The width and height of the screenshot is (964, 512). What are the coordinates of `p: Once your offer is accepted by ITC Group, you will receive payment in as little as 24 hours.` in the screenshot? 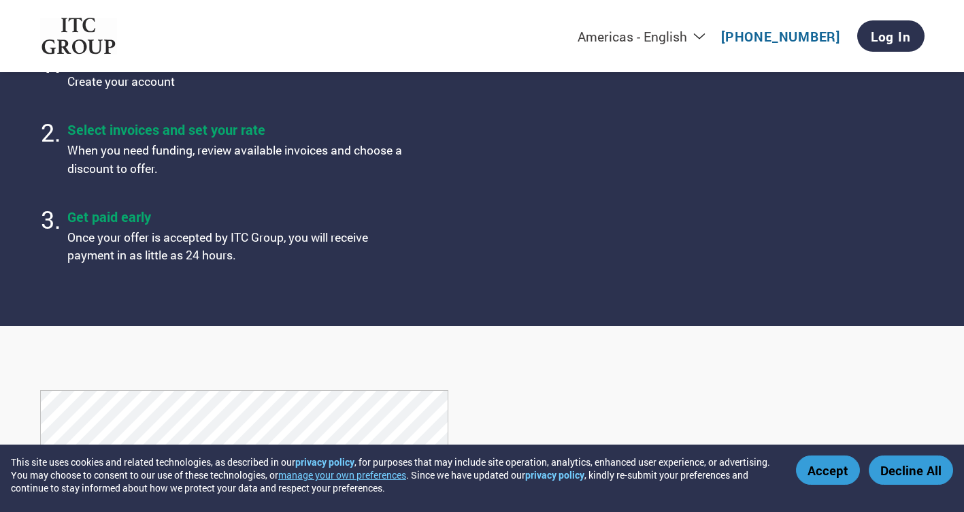 It's located at (238, 246).